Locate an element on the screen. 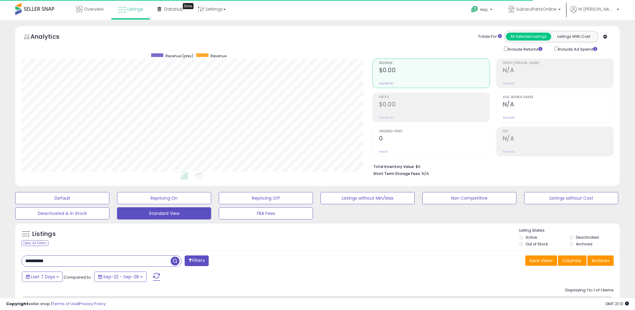  h5: Analytics is located at coordinates (51, 37).